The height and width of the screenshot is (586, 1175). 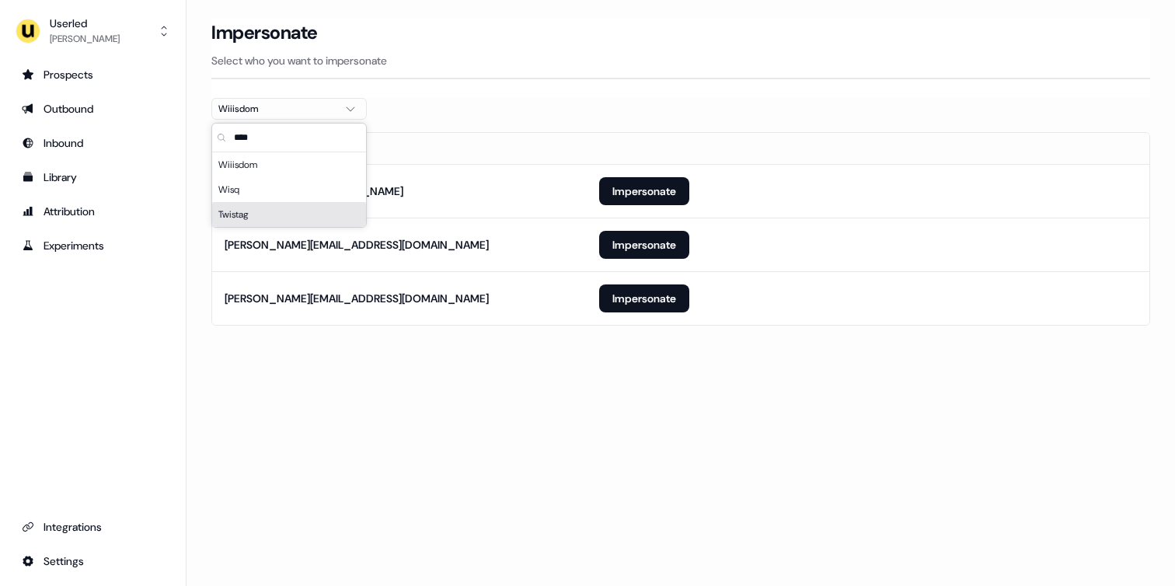 I want to click on a: Go to outbound experience, so click(x=92, y=109).